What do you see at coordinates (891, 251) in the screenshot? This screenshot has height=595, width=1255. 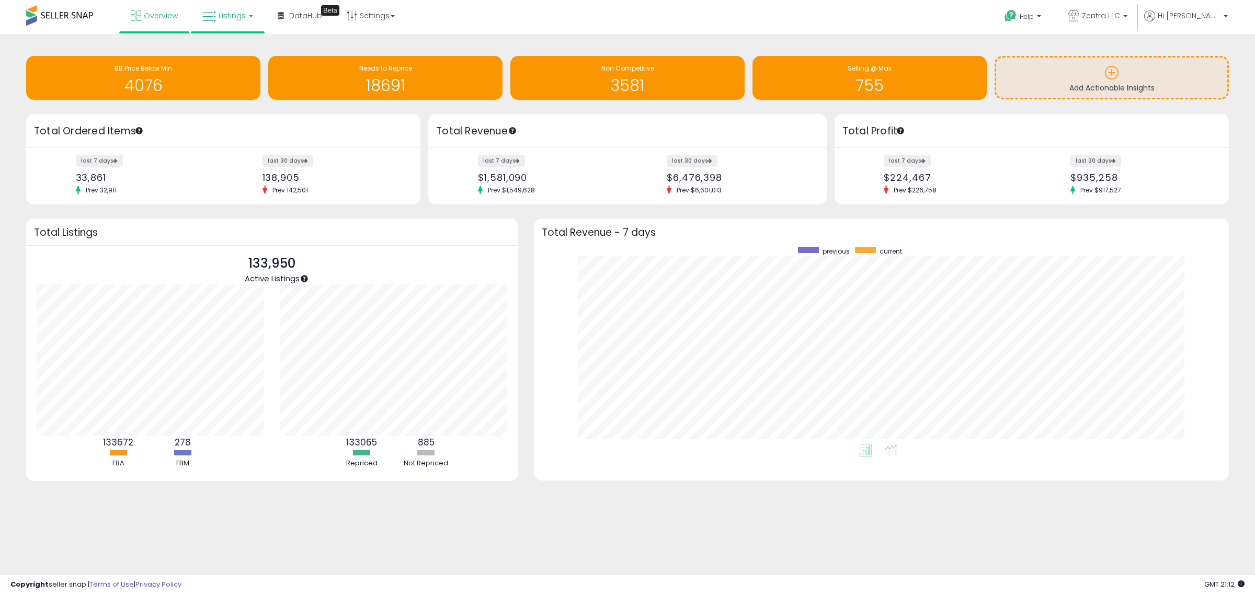 I see `span: current` at bounding box center [891, 251].